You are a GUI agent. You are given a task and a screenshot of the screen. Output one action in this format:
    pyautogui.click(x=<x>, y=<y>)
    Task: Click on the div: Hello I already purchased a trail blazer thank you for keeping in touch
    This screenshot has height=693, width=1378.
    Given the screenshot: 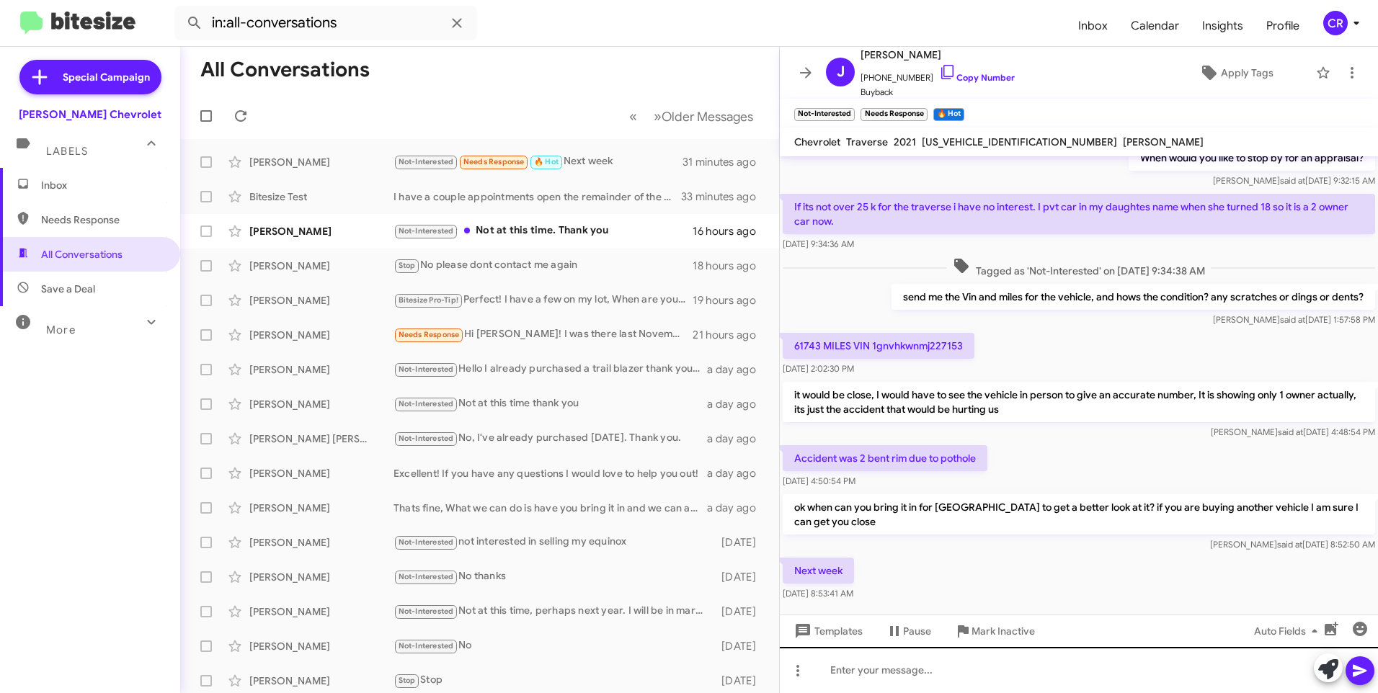 What is the action you would take?
    pyautogui.click(x=550, y=369)
    